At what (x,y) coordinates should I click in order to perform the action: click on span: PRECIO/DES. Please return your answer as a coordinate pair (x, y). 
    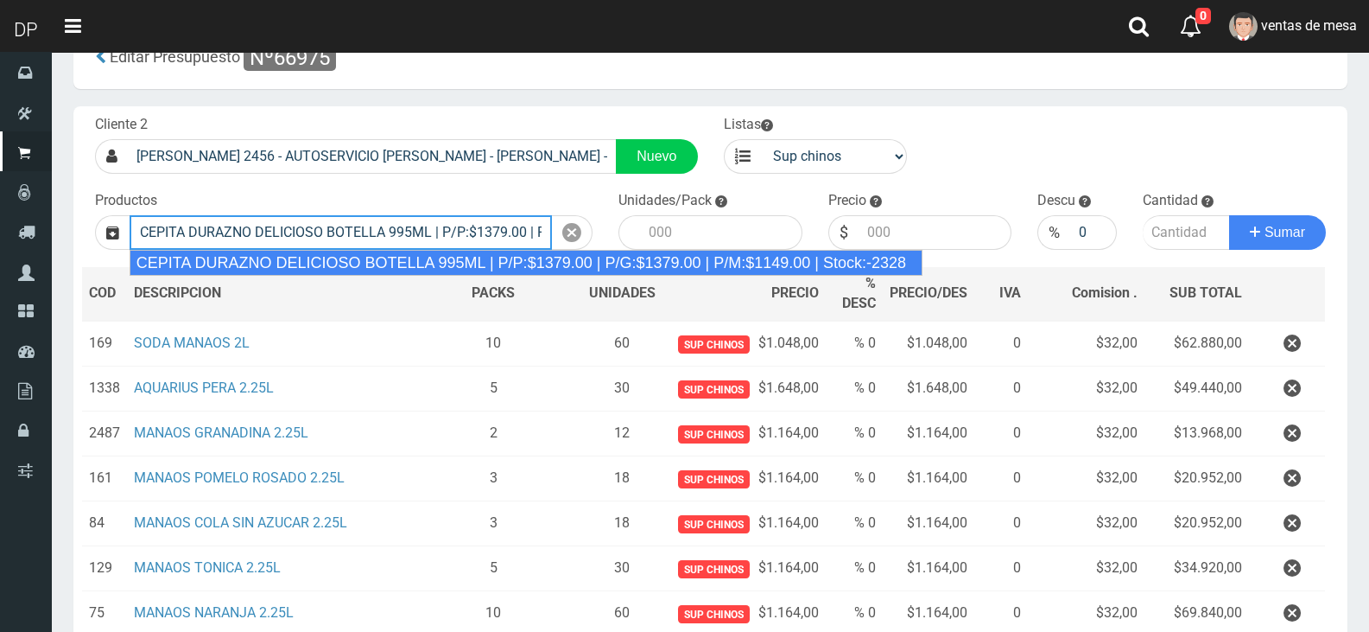
    Looking at the image, I should click on (929, 292).